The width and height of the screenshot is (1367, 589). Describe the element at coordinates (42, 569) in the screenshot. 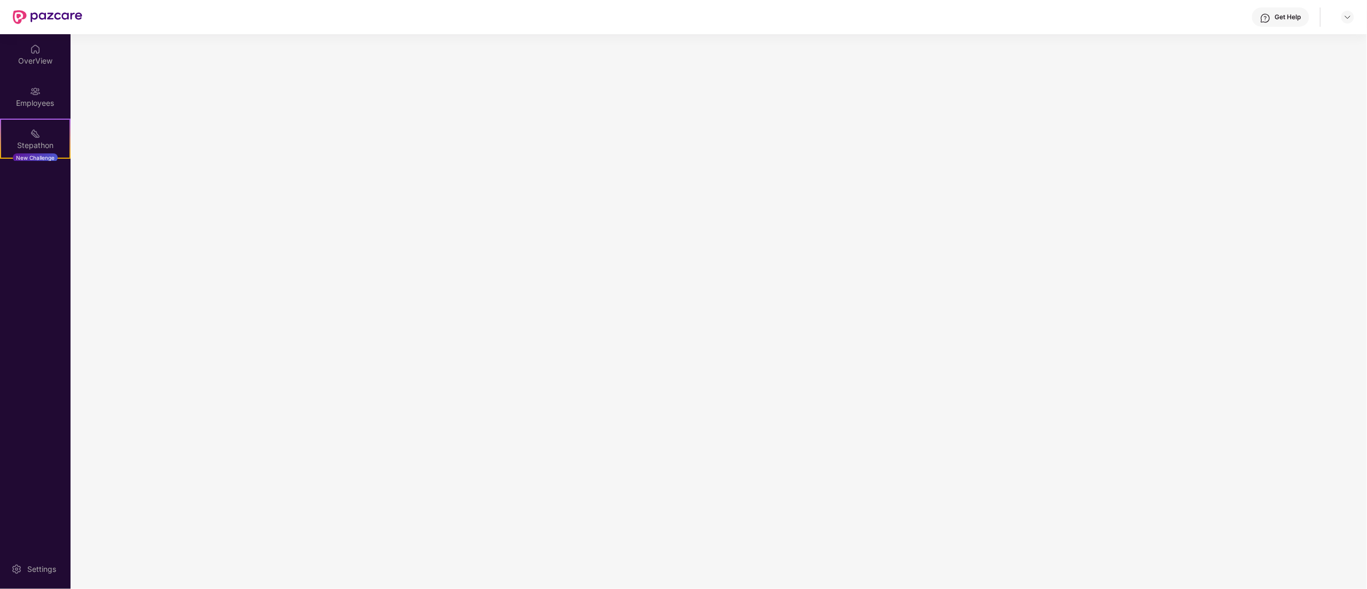

I see `div: Settings` at that location.